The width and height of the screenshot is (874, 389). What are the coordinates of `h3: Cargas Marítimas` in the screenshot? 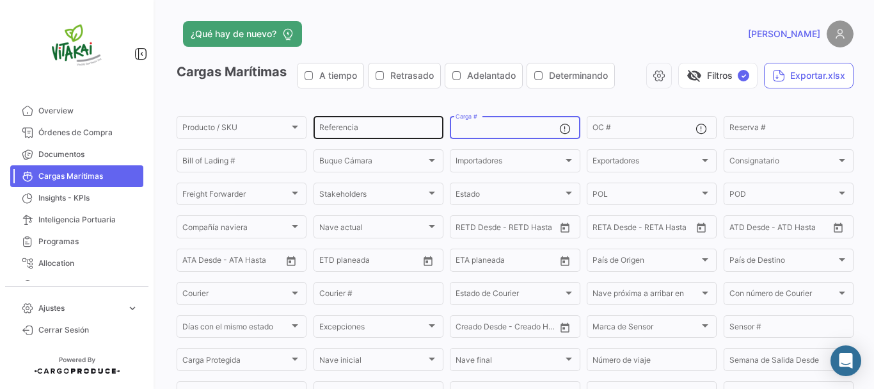 It's located at (397, 76).